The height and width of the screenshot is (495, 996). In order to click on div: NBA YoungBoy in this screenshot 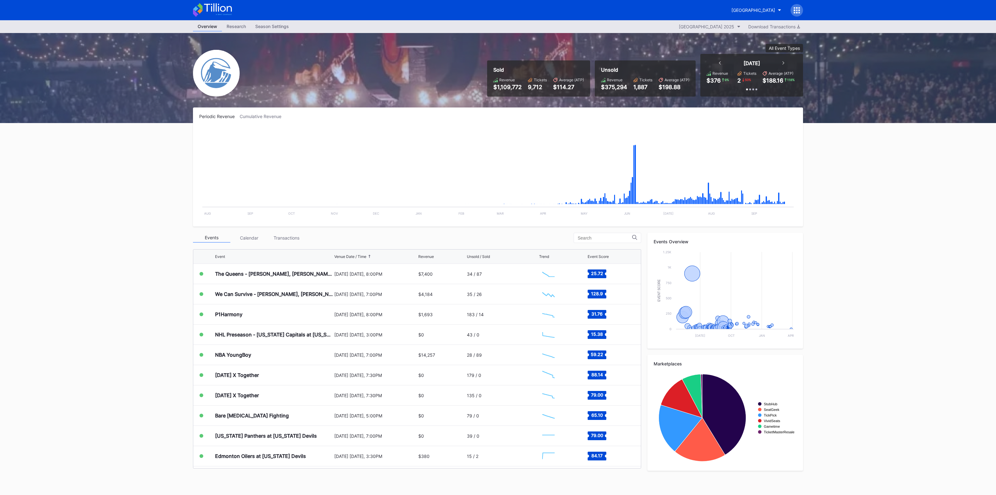, I will do `click(233, 354)`.